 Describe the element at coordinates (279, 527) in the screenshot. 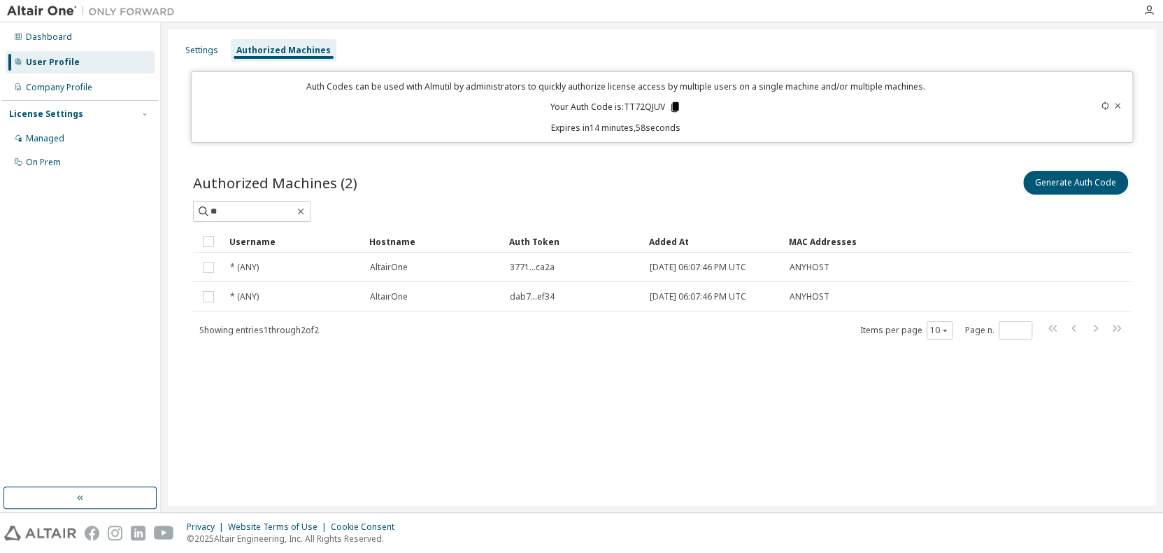

I see `div: Website Terms of Use` at that location.